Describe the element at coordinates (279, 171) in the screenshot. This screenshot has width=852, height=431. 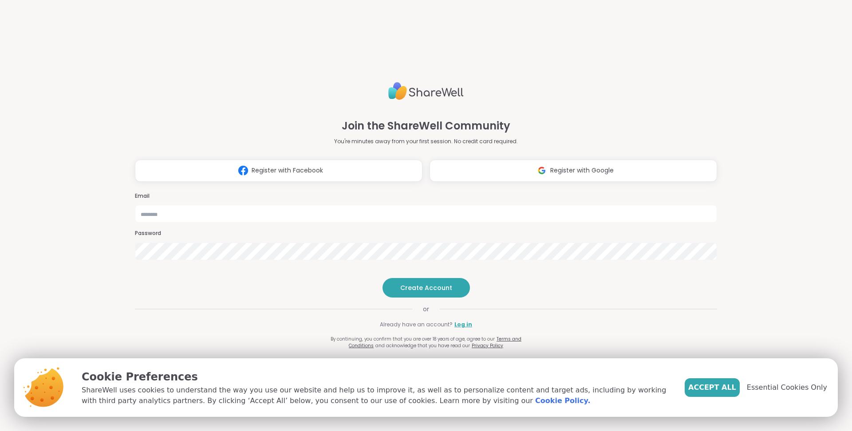
I see `button: Register with Facebook` at that location.